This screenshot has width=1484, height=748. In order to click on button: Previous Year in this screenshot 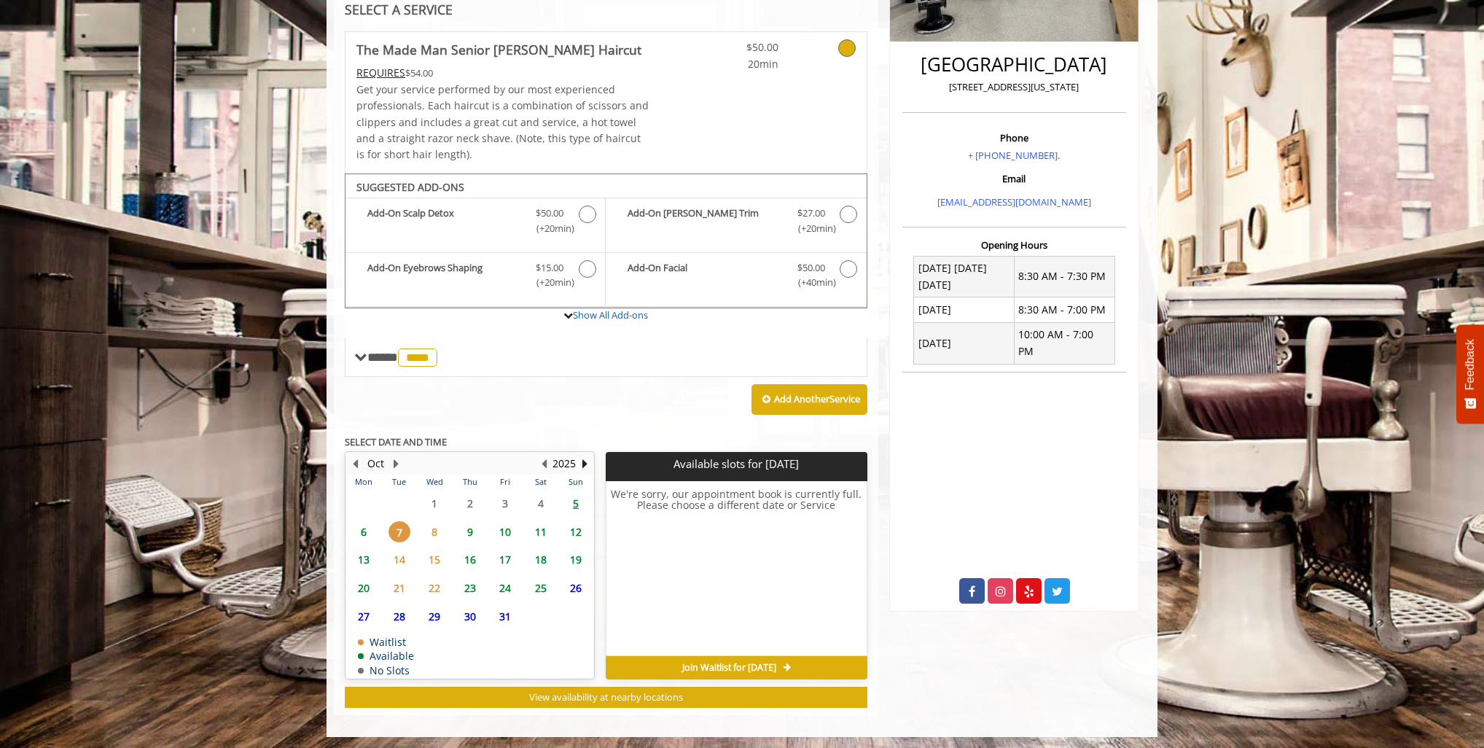, I will do `click(544, 463)`.